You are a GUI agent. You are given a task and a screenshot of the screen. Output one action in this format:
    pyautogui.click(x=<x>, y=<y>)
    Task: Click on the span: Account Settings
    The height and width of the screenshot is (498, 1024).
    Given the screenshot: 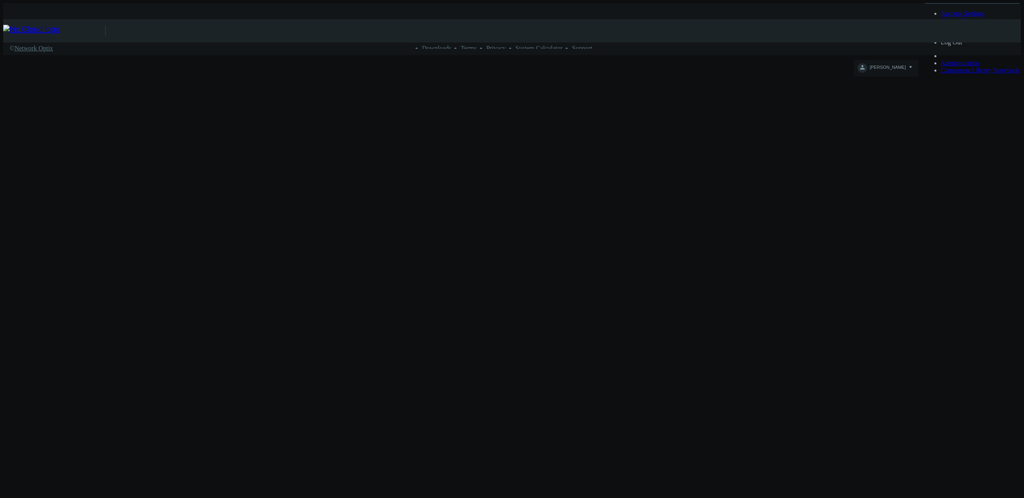 What is the action you would take?
    pyautogui.click(x=963, y=13)
    